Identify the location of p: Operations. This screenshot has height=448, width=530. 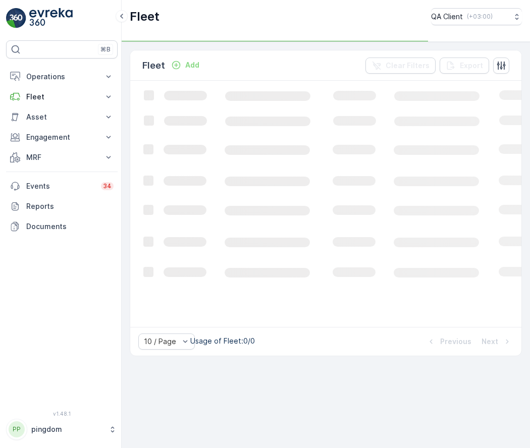
(62, 77).